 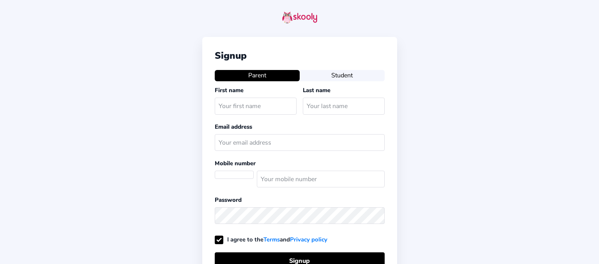 What do you see at coordinates (316, 90) in the screenshot?
I see `label: Last name` at bounding box center [316, 90].